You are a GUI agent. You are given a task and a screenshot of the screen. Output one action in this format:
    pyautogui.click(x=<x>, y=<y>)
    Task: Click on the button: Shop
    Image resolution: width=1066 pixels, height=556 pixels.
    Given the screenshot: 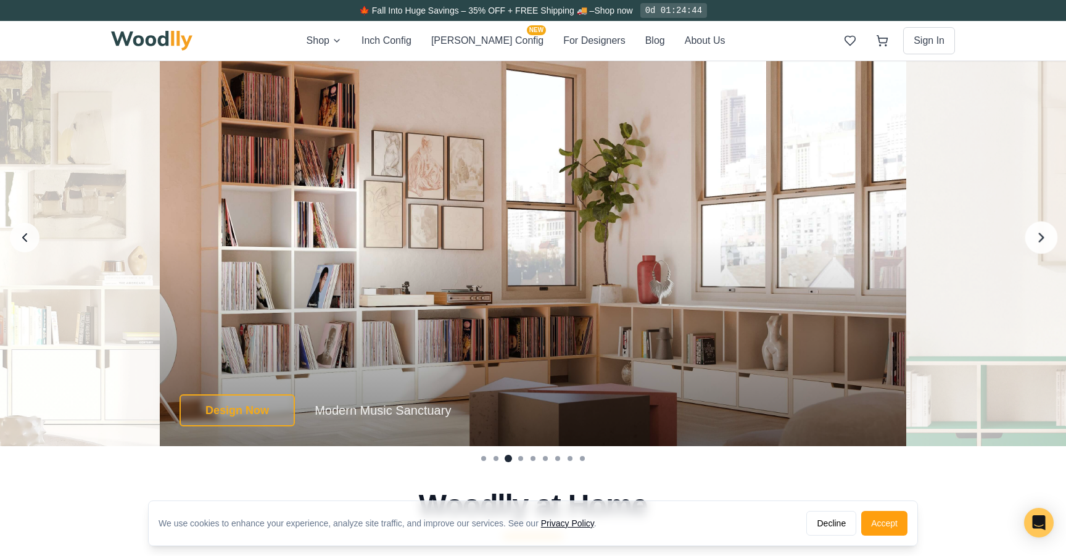 What is the action you would take?
    pyautogui.click(x=324, y=41)
    